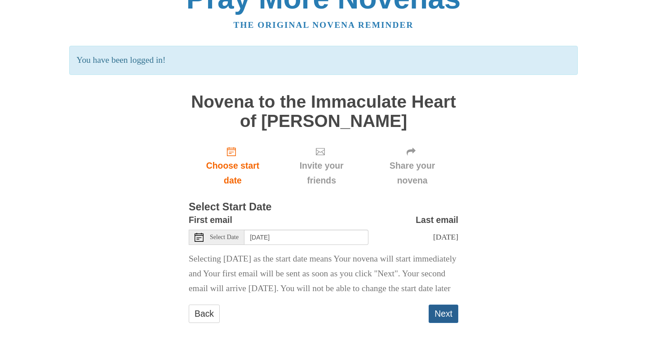  Describe the element at coordinates (323, 60) in the screenshot. I see `p: You have been logged in!` at that location.